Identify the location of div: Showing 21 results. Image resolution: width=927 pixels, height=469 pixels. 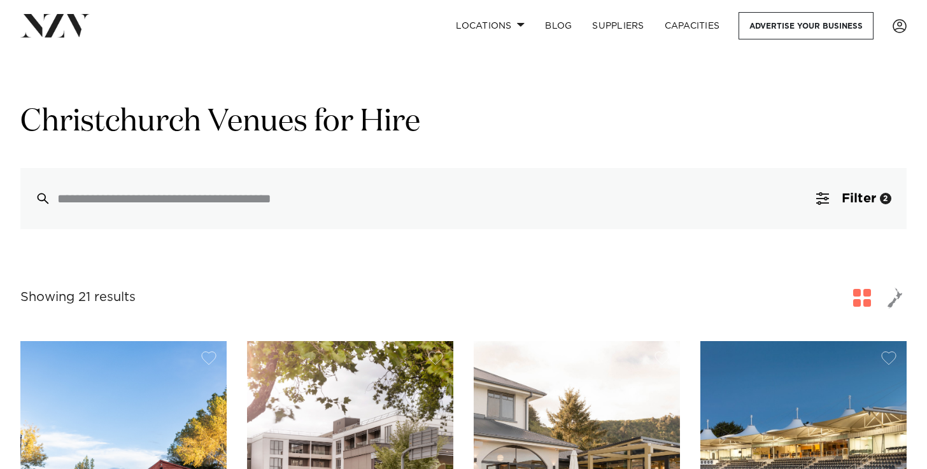
(78, 297).